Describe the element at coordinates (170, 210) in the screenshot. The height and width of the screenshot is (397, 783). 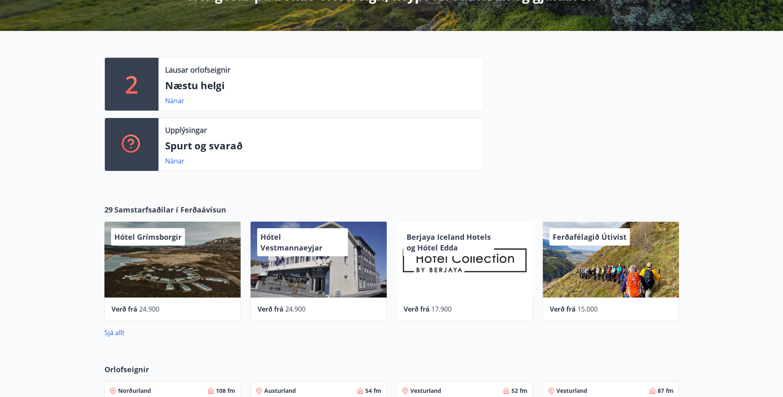
I see `span: Samstarfsaðilar í Ferðaávísun` at that location.